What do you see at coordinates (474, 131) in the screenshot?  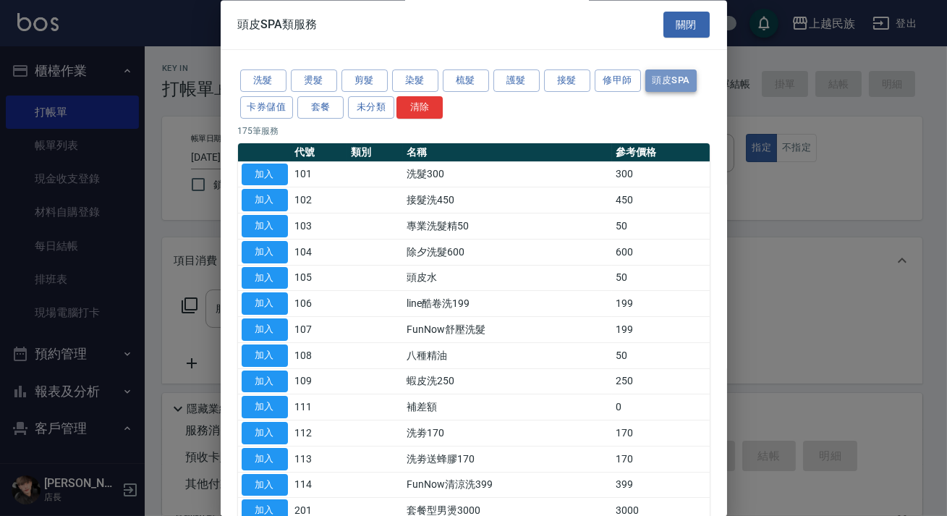 I see `p: 175 筆服務` at bounding box center [474, 131].